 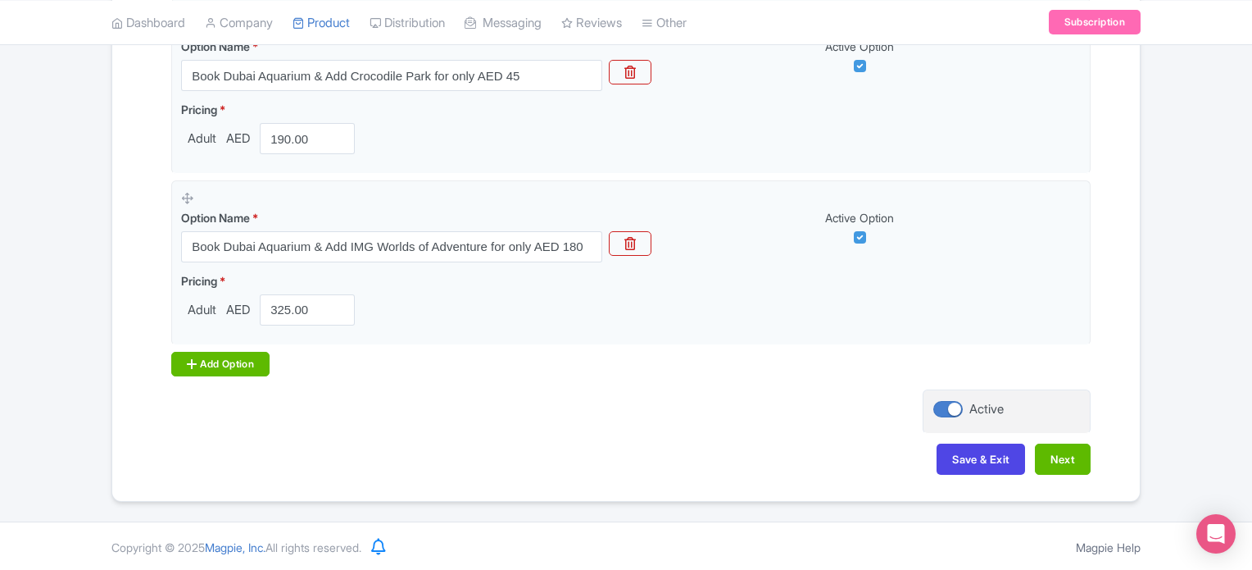 What do you see at coordinates (236, 547) in the screenshot?
I see `div: Copyright © 2025 All rights reserved.` at bounding box center [236, 547].